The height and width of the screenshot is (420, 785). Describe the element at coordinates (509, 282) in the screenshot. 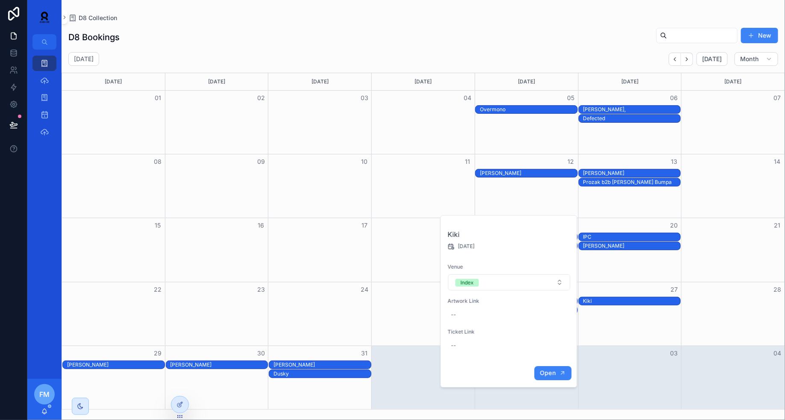

I see `button: Select Button` at that location.